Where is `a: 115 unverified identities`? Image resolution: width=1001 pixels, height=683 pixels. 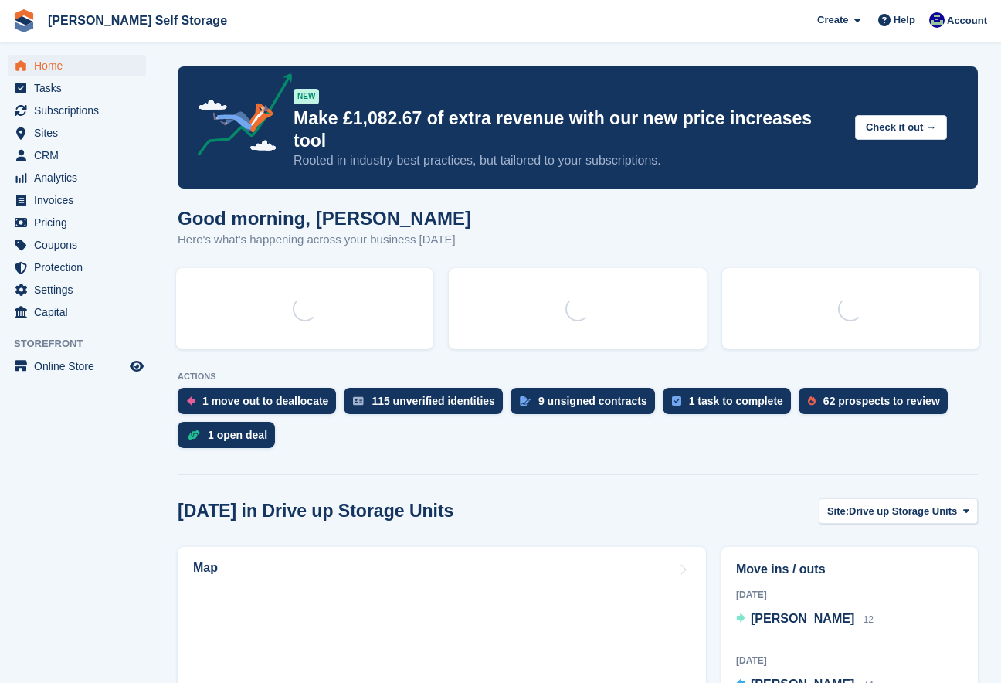
a: 115 unverified identities is located at coordinates (427, 405).